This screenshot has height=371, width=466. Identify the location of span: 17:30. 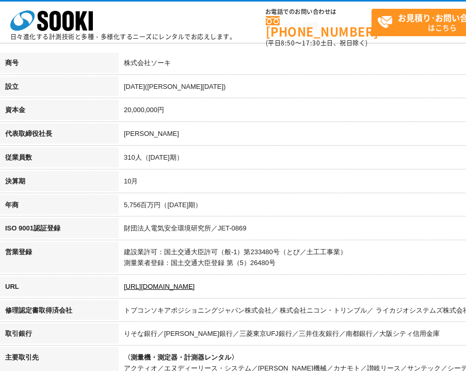
(311, 43).